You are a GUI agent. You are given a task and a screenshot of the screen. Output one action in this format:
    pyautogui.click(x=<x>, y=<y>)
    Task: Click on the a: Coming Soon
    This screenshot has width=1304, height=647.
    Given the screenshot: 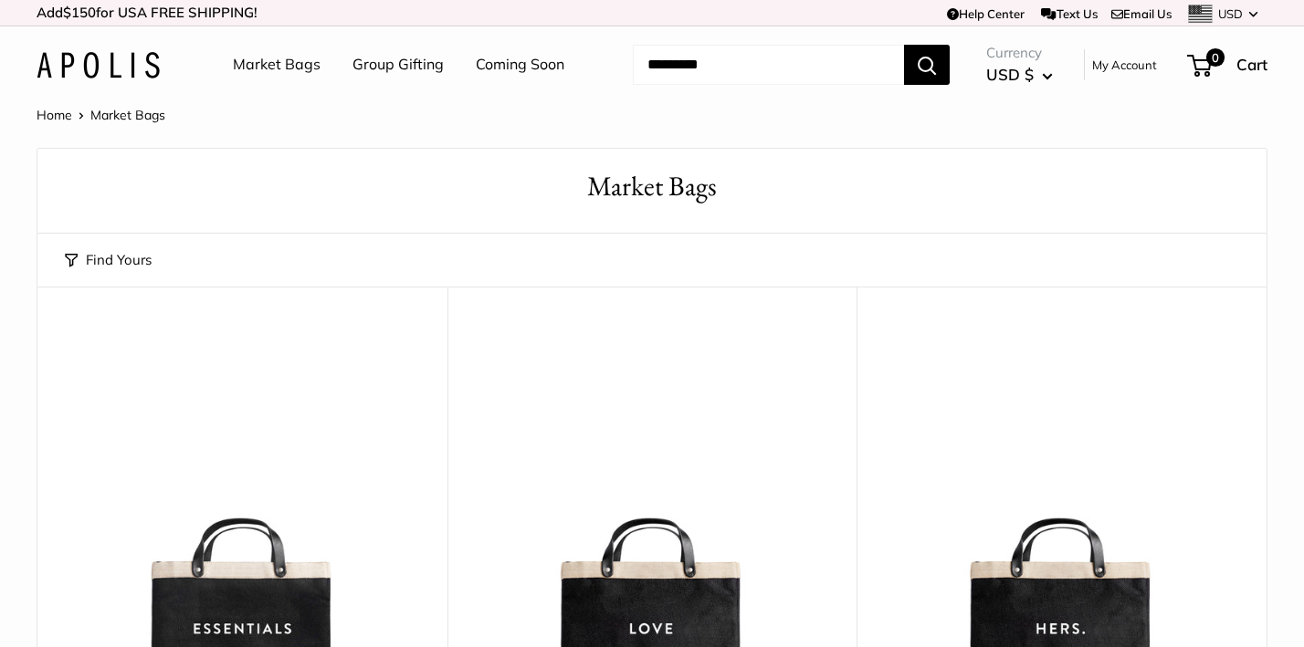 What is the action you would take?
    pyautogui.click(x=519, y=65)
    